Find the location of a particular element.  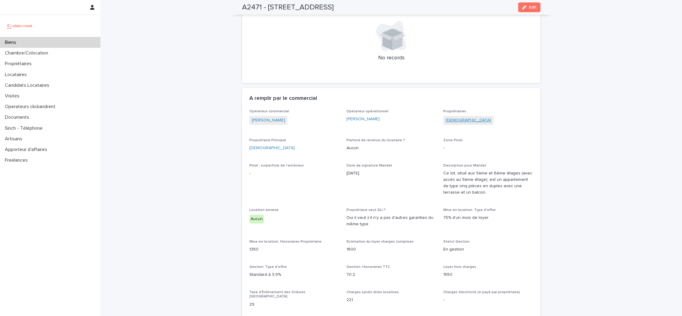

p: 75% d'un mois de loyer is located at coordinates (488, 218).